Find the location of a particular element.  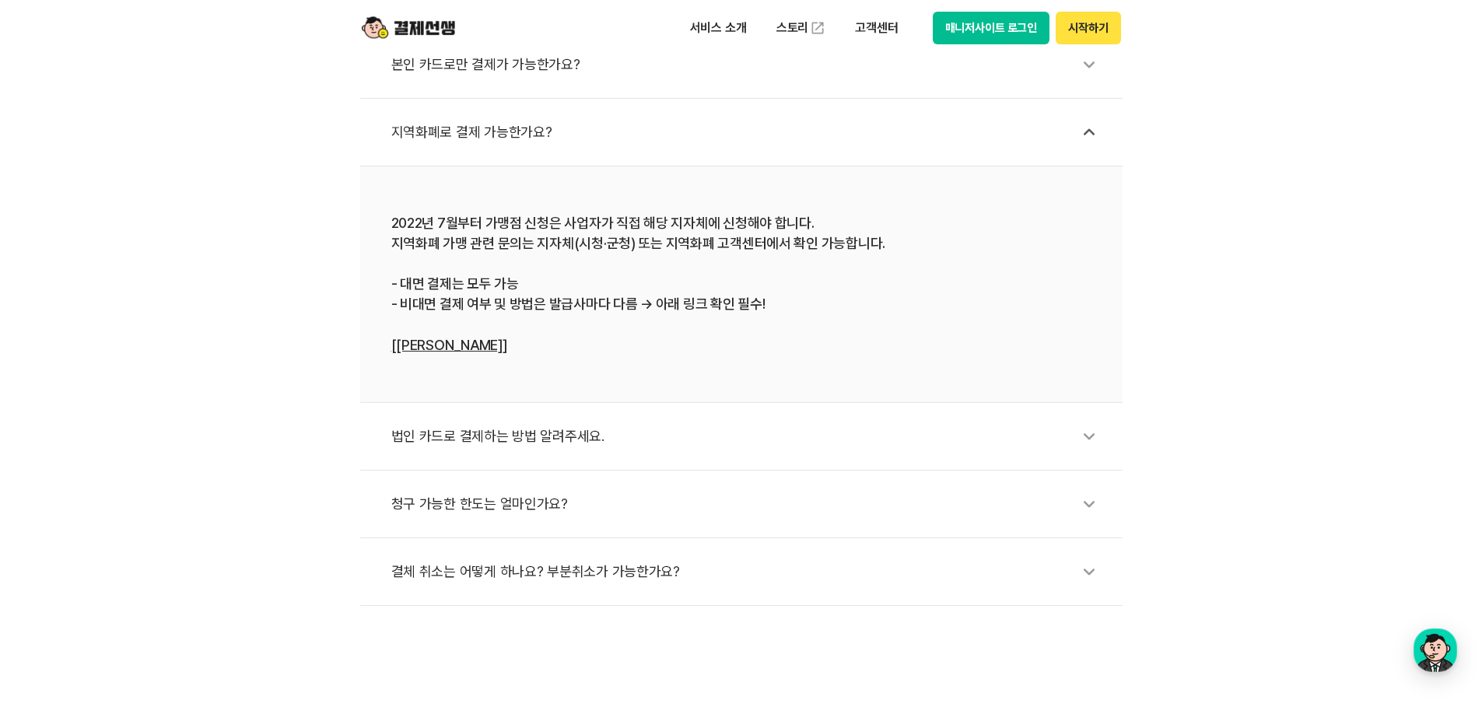

span: 설정 is located at coordinates (250, 523).